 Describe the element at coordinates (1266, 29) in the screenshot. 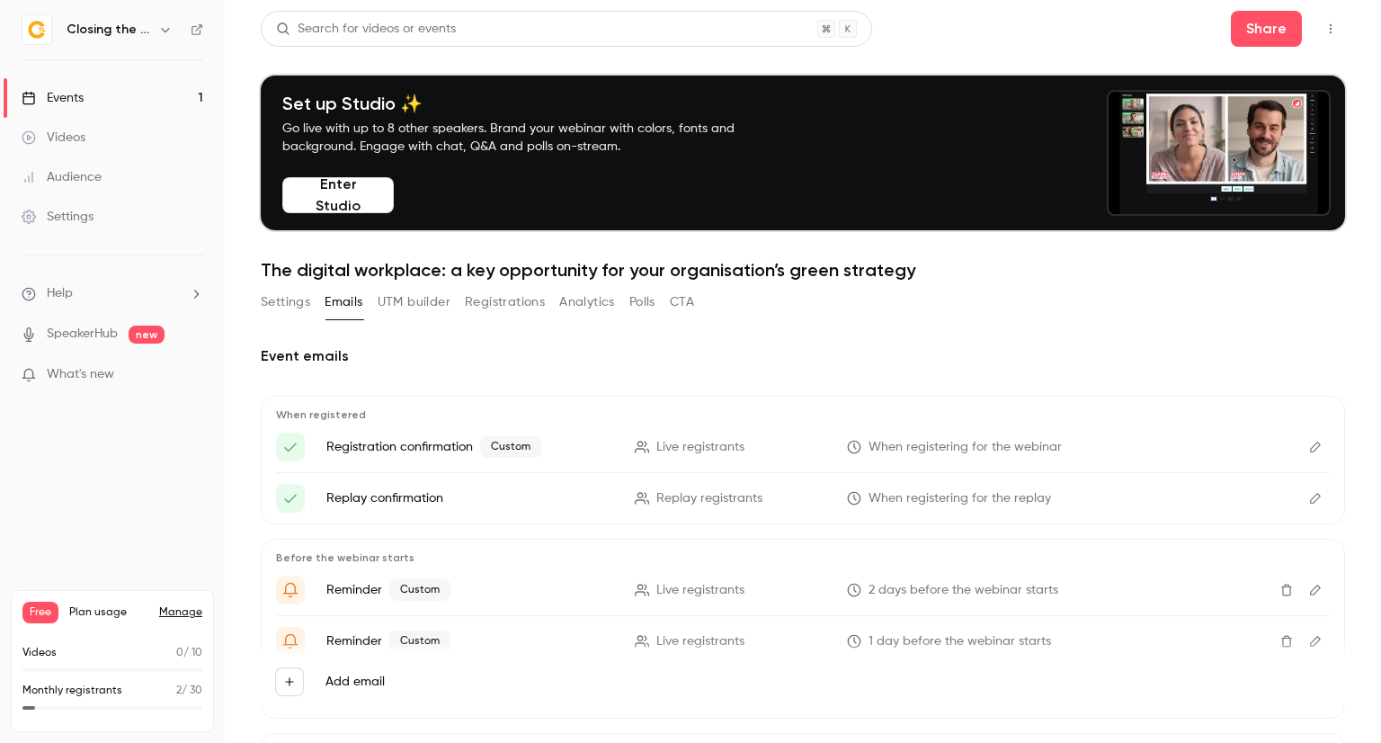

I see `button: Share` at that location.